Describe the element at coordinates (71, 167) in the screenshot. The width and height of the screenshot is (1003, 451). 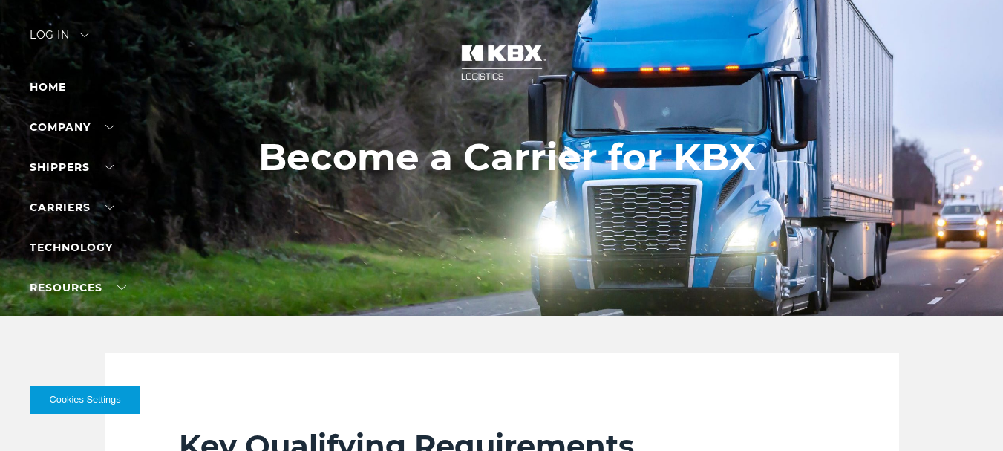
I see `a: SHIPPERS` at that location.